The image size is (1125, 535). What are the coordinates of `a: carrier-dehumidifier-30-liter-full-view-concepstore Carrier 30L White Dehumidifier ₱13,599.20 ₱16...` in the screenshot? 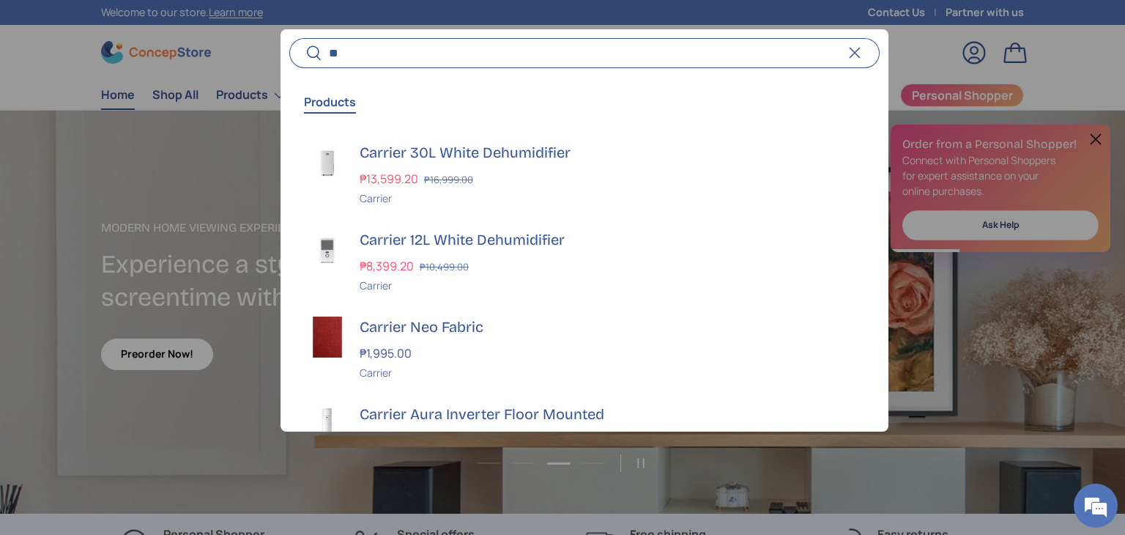 It's located at (585, 174).